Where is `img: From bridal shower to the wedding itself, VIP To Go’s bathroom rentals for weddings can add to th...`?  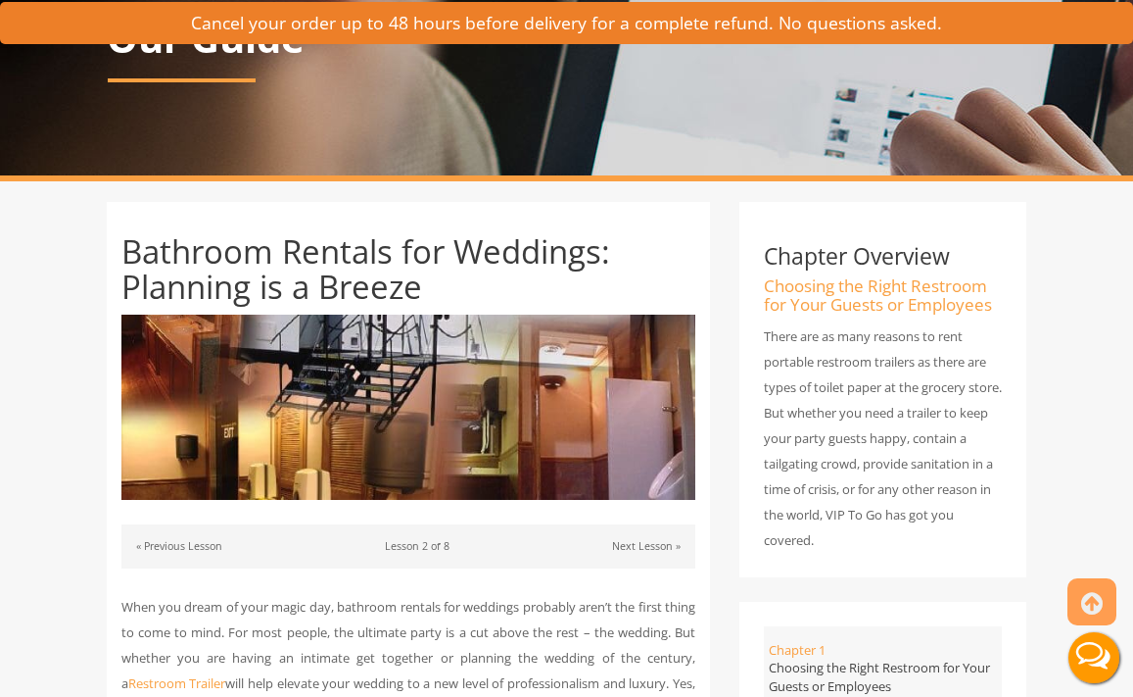 img: From bridal shower to the wedding itself, VIP To Go’s bathroom rentals for weddings can add to th... is located at coordinates (408, 408).